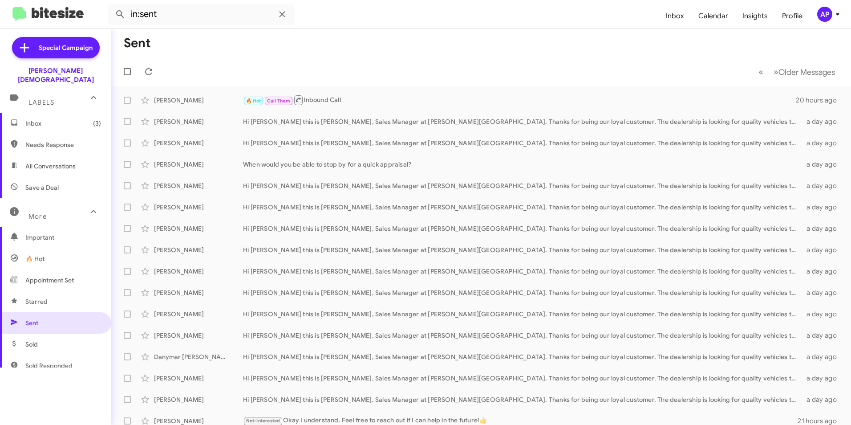  Describe the element at coordinates (37, 301) in the screenshot. I see `span: Starred` at that location.